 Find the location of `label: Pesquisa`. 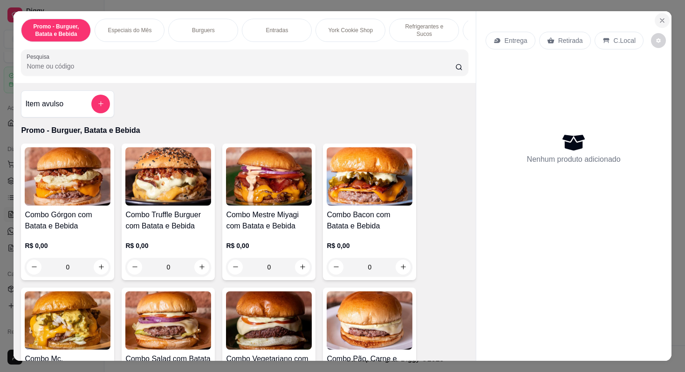

label: Pesquisa is located at coordinates (40, 56).